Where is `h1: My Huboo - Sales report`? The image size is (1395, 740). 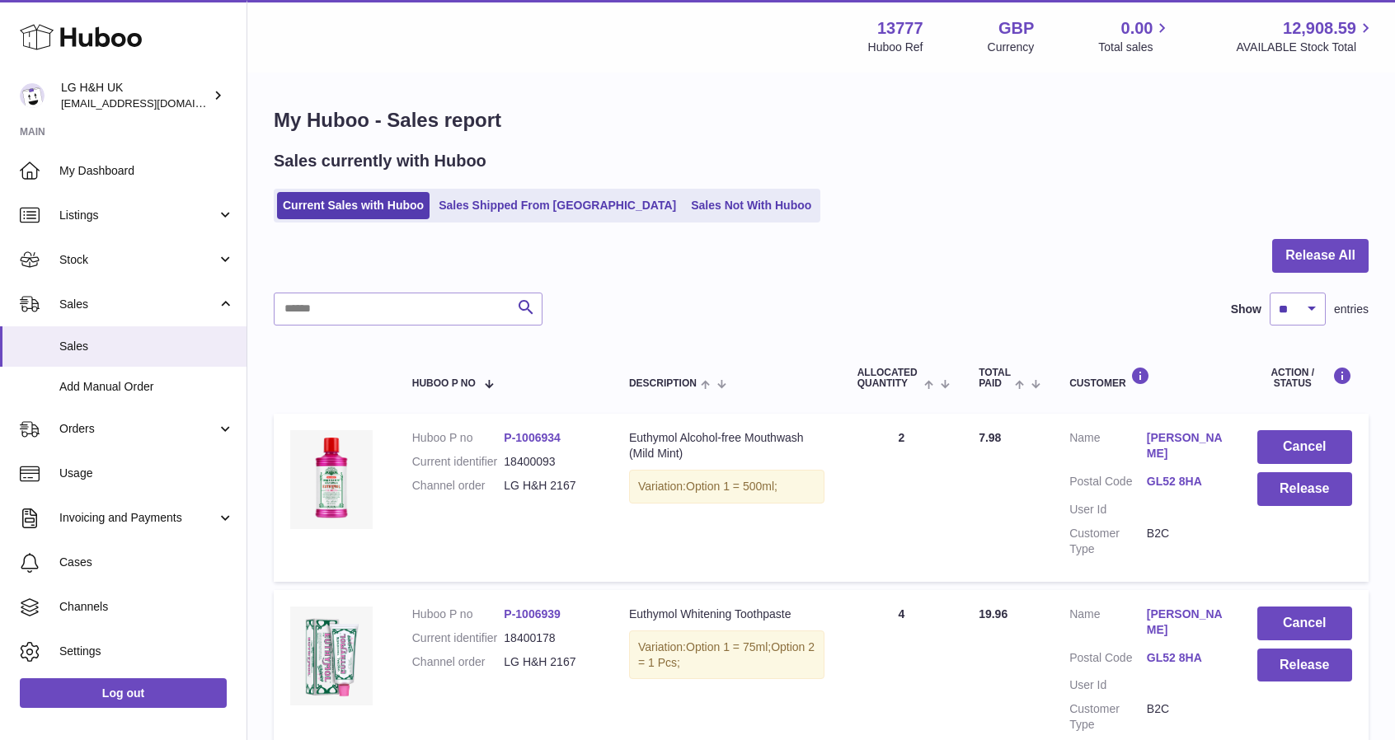 h1: My Huboo - Sales report is located at coordinates (821, 120).